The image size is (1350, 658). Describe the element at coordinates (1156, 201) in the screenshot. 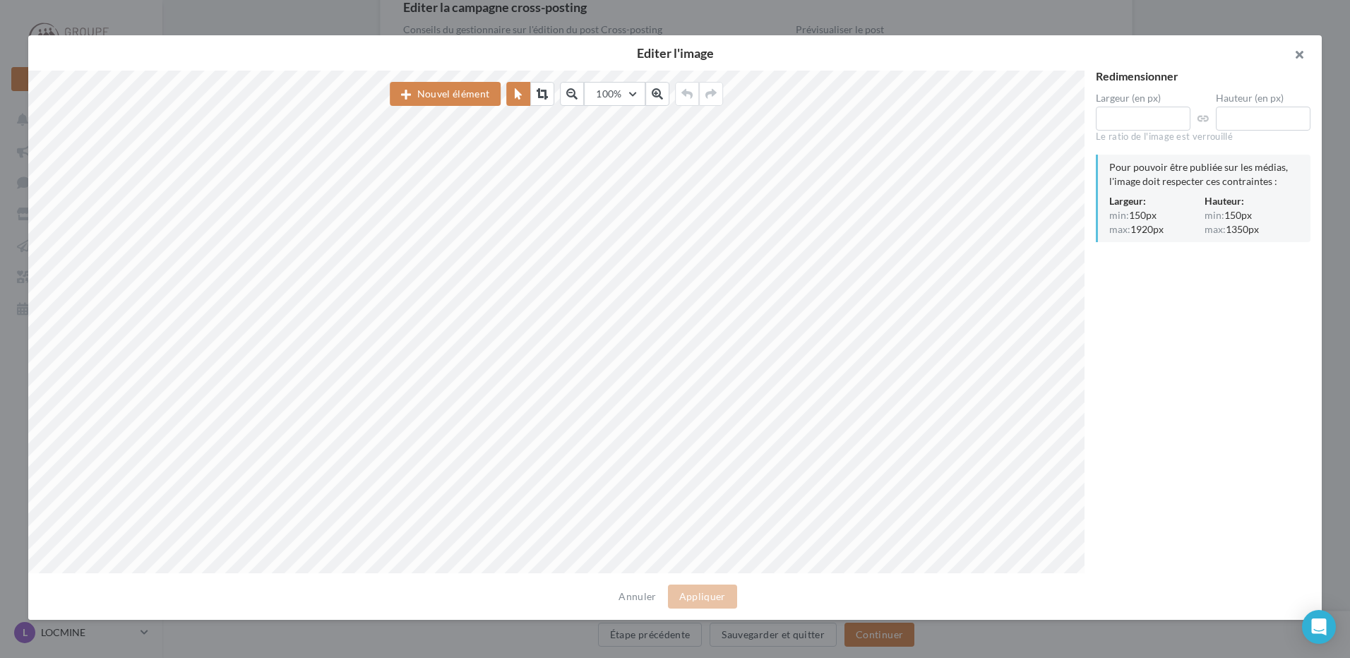

I see `div: Largeur:` at that location.